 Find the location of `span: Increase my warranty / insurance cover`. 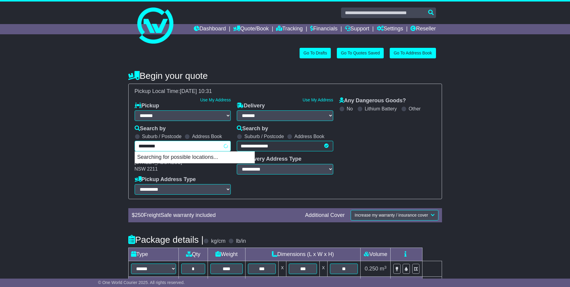

span: Increase my warranty / insurance cover is located at coordinates (391, 215).